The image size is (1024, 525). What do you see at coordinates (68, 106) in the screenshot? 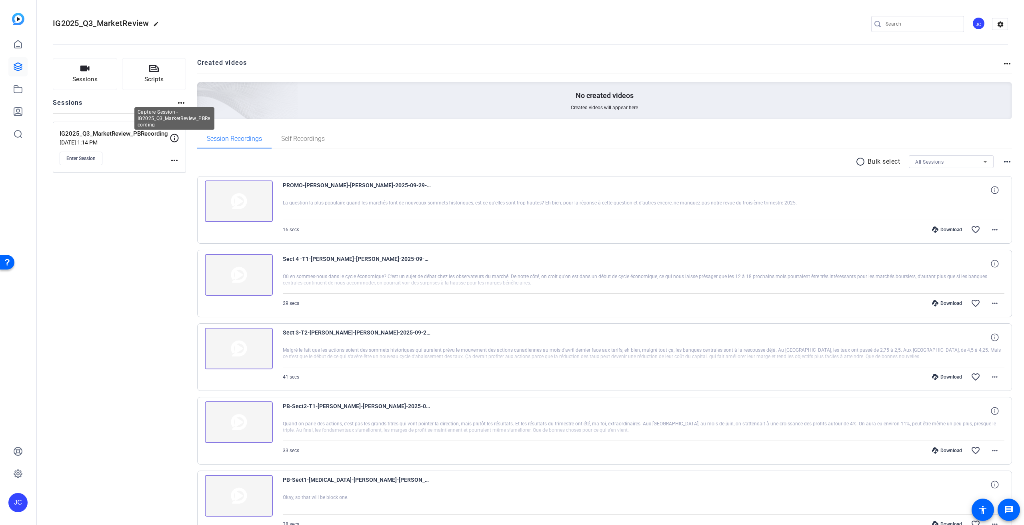
I see `h2: Sessions` at bounding box center [68, 106].